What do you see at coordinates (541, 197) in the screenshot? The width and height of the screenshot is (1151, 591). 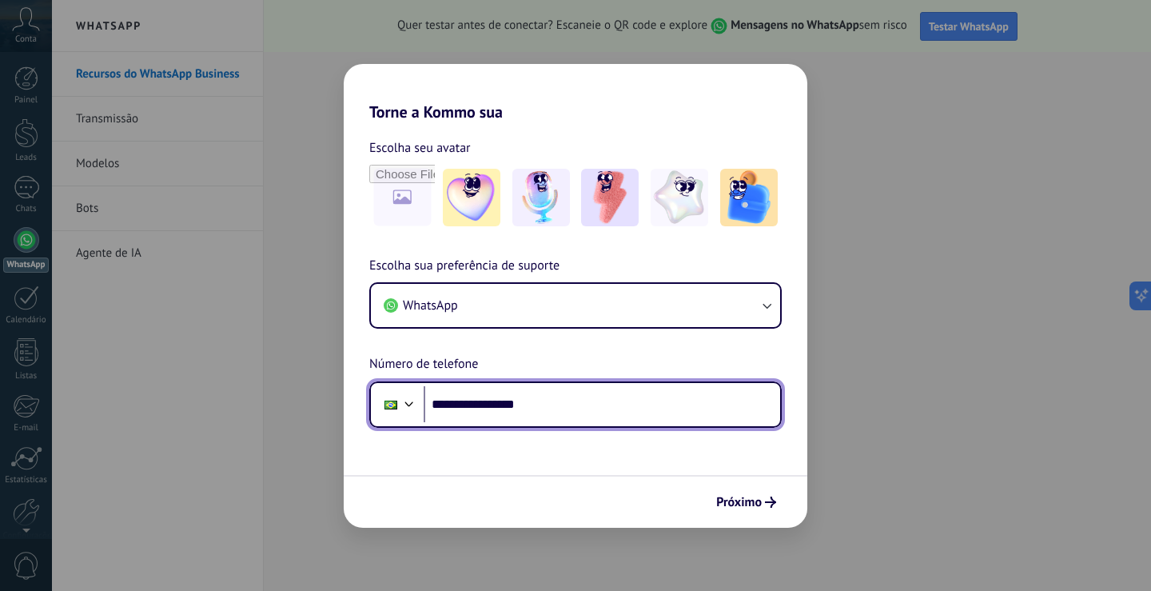 I see `img: -2.jpeg` at bounding box center [541, 197].